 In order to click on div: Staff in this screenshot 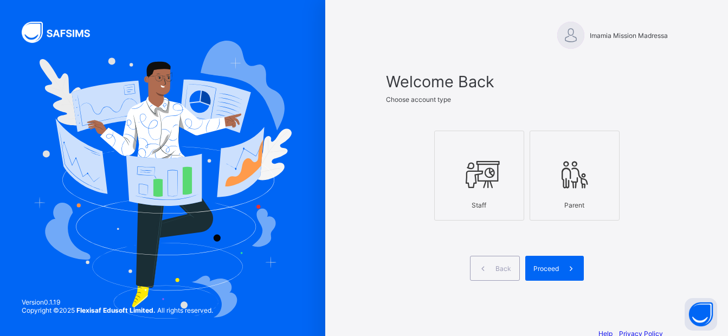, I will do `click(479, 205)`.